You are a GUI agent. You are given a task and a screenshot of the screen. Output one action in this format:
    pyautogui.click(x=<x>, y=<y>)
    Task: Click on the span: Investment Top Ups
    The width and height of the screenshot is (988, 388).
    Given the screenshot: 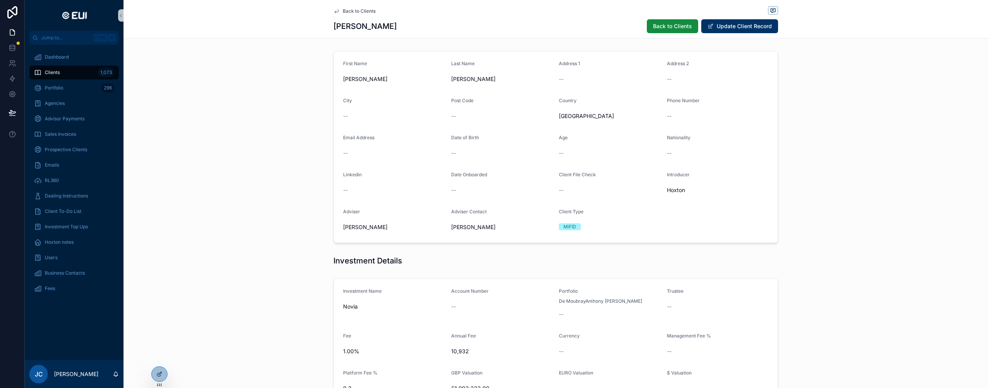 What is the action you would take?
    pyautogui.click(x=66, y=227)
    